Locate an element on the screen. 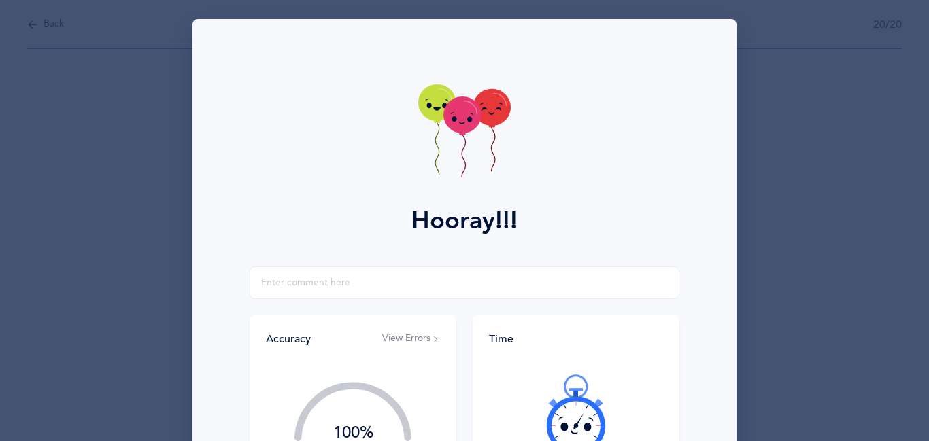 The width and height of the screenshot is (929, 441). div: Accuracy is located at coordinates (288, 339).